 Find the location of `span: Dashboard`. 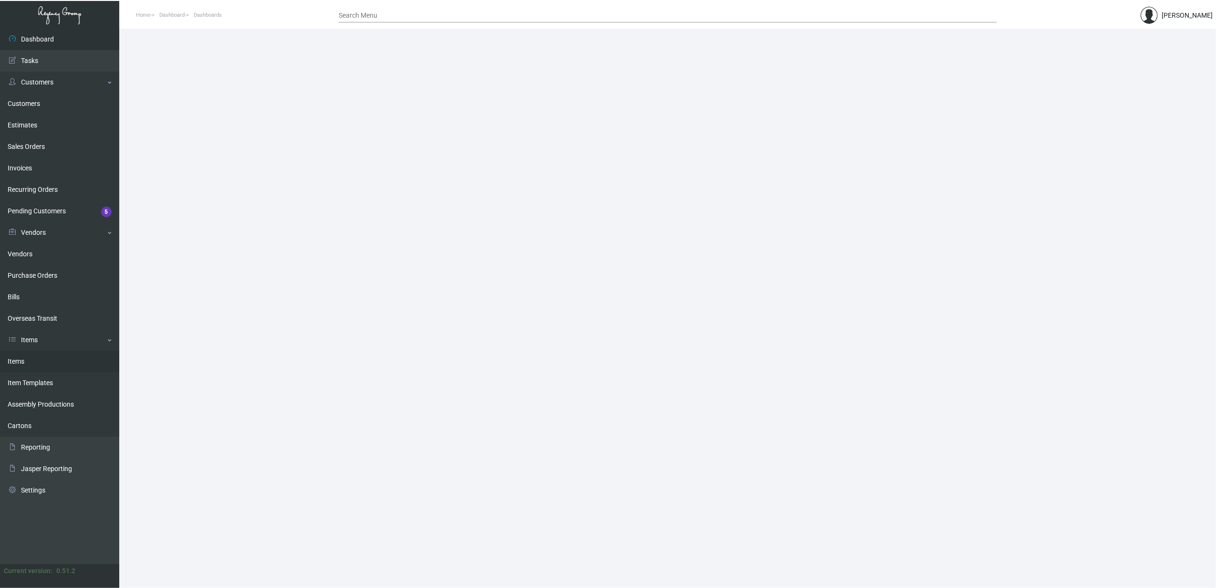

span: Dashboard is located at coordinates (172, 15).